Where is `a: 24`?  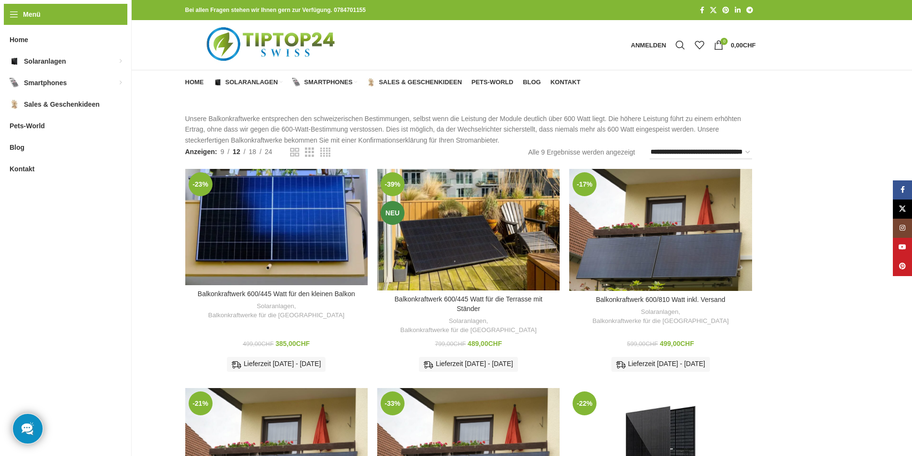 a: 24 is located at coordinates (269, 152).